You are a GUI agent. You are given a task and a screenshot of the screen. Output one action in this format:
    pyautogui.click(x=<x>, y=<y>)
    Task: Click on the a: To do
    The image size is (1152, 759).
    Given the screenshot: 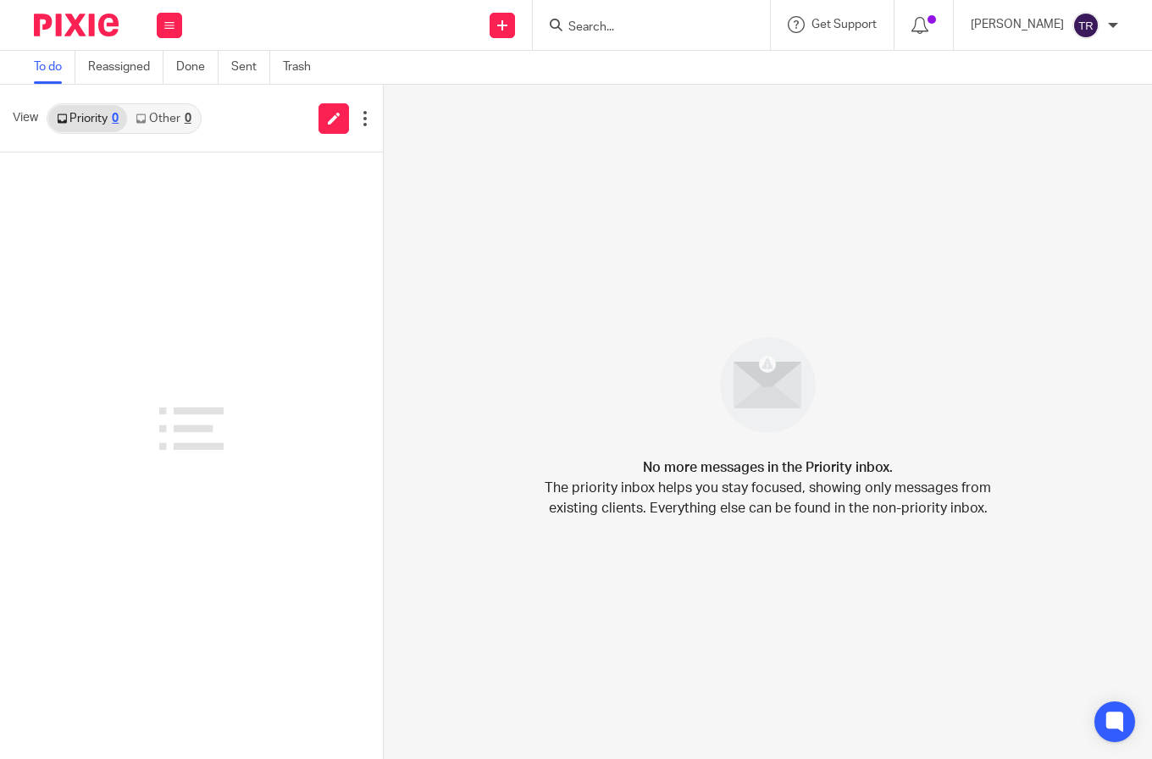 What is the action you would take?
    pyautogui.click(x=54, y=67)
    